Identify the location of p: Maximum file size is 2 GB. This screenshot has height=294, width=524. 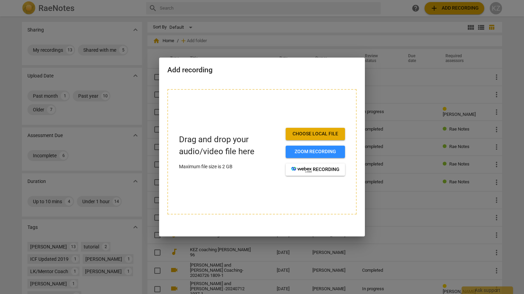
(229, 167).